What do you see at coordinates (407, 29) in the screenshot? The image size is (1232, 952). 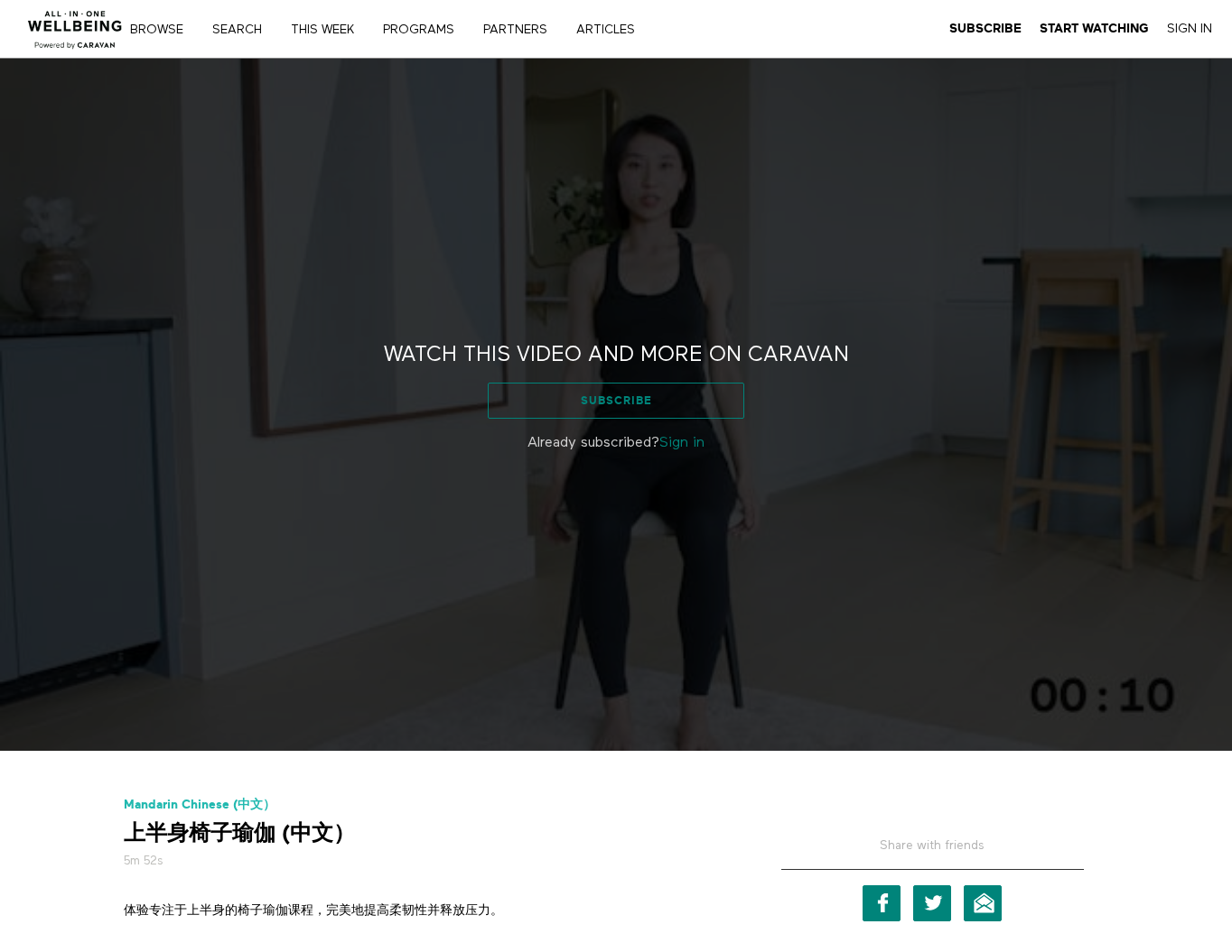 I see `nav: Primary` at bounding box center [407, 29].